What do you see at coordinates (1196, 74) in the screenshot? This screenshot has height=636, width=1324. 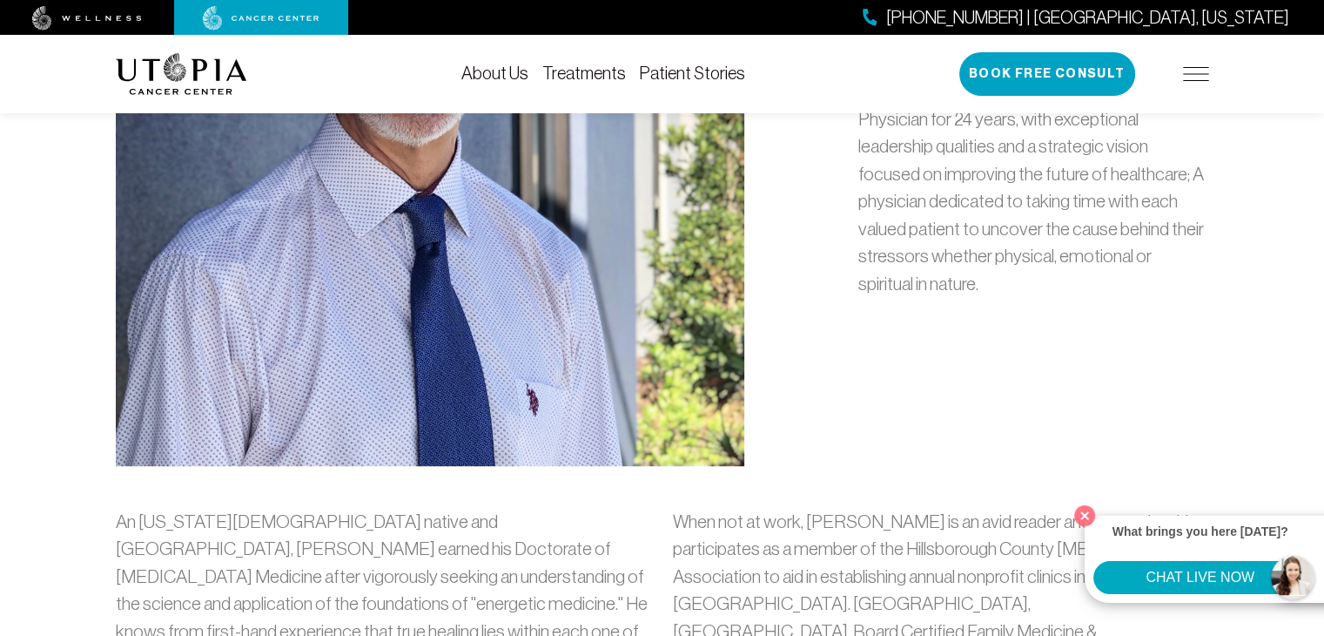 I see `img: icon-hamburger` at bounding box center [1196, 74].